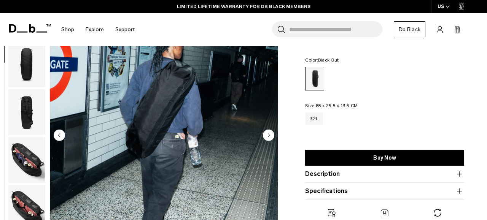 The image size is (487, 220). I want to click on legend: Color:, so click(322, 60).